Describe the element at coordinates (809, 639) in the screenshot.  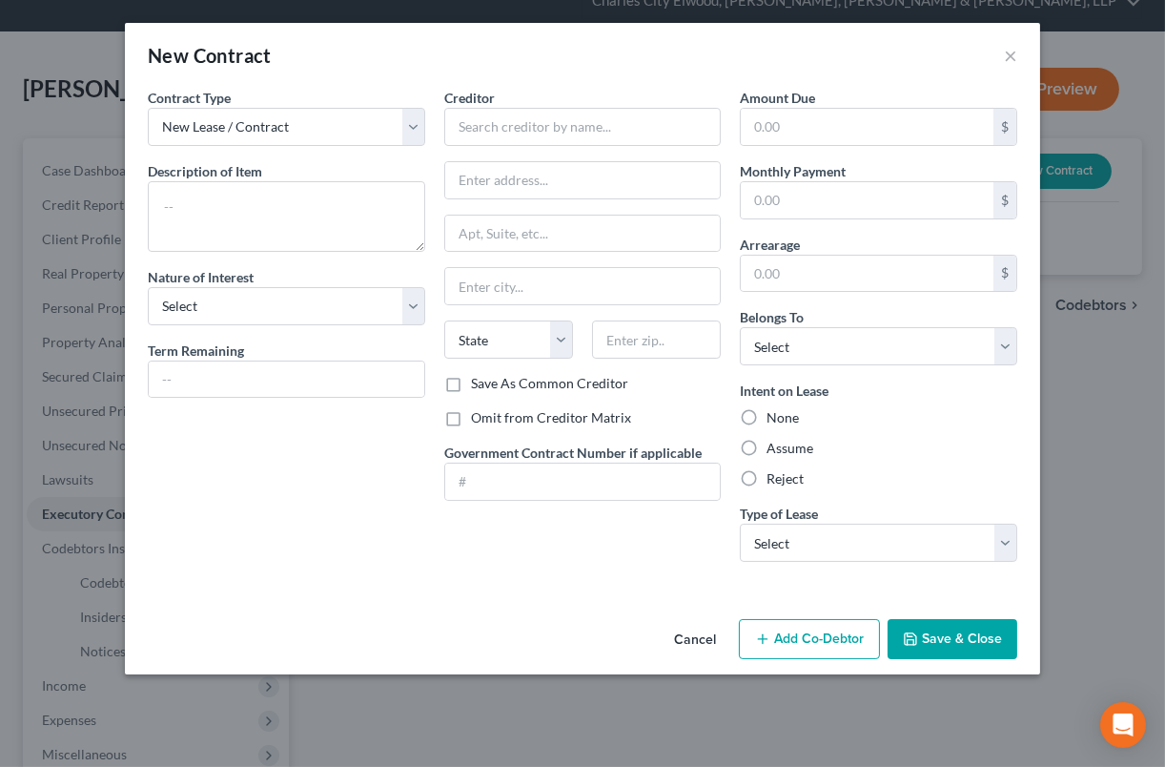
I see `button: Add Co-Debtor` at that location.